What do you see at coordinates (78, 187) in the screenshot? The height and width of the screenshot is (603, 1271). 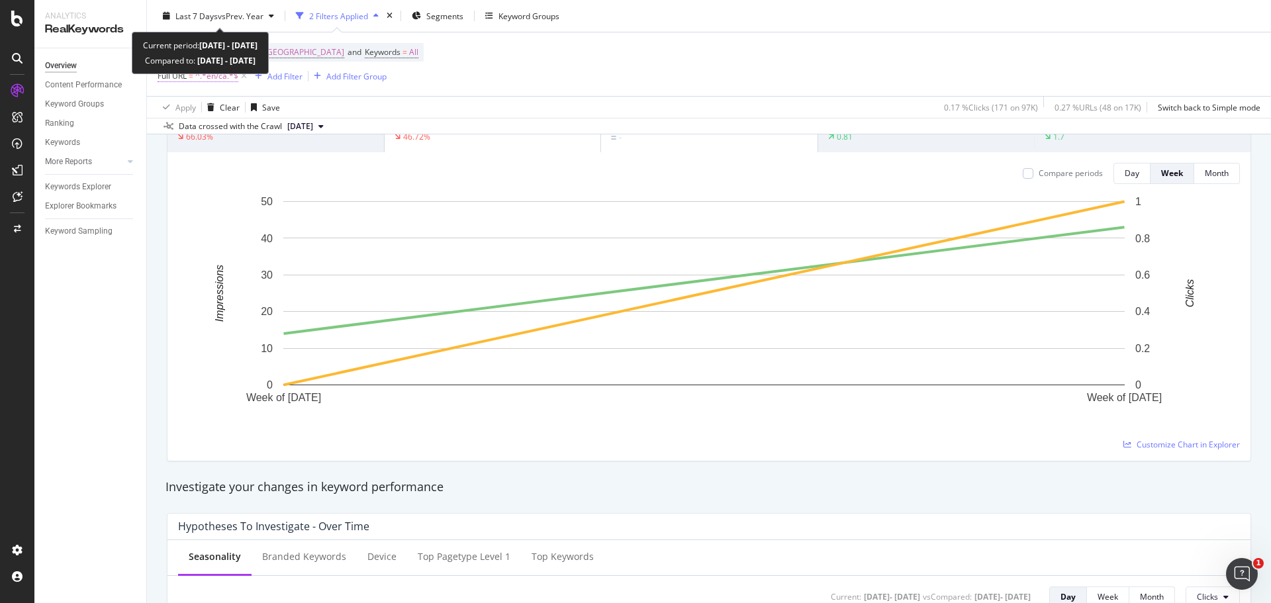 I see `div: Keywords Explorer` at bounding box center [78, 187].